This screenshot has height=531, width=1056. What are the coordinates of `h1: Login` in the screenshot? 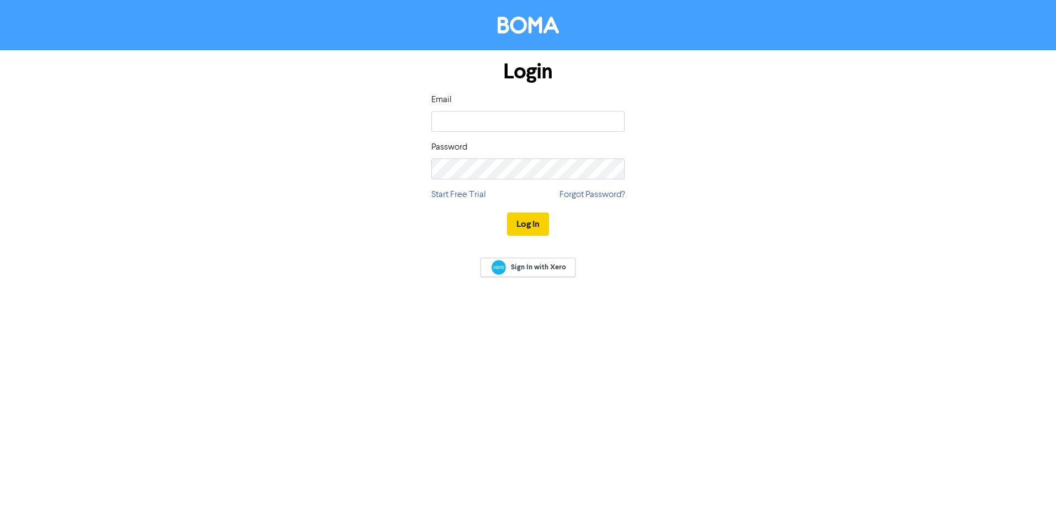 It's located at (528, 72).